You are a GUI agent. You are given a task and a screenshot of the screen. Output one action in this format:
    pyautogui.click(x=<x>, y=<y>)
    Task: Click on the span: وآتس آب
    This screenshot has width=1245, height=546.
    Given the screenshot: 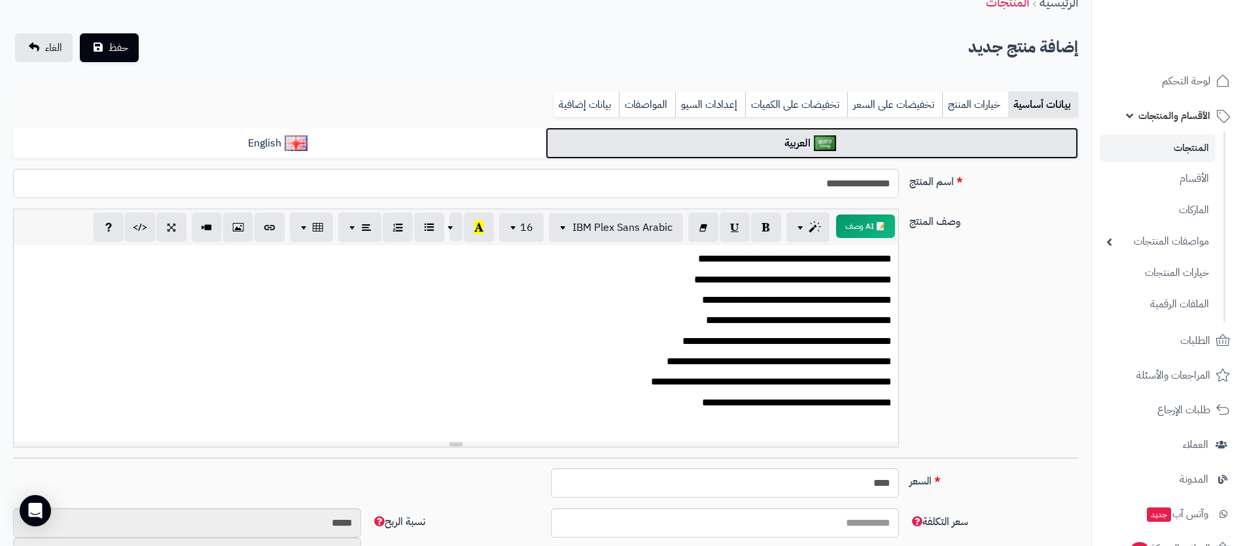 What is the action you would take?
    pyautogui.click(x=1177, y=514)
    